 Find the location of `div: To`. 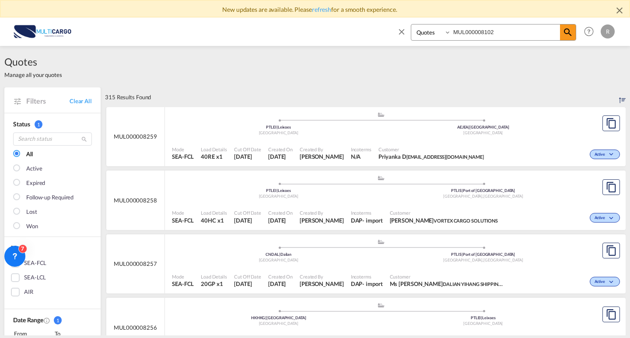

div: To is located at coordinates (73, 334).